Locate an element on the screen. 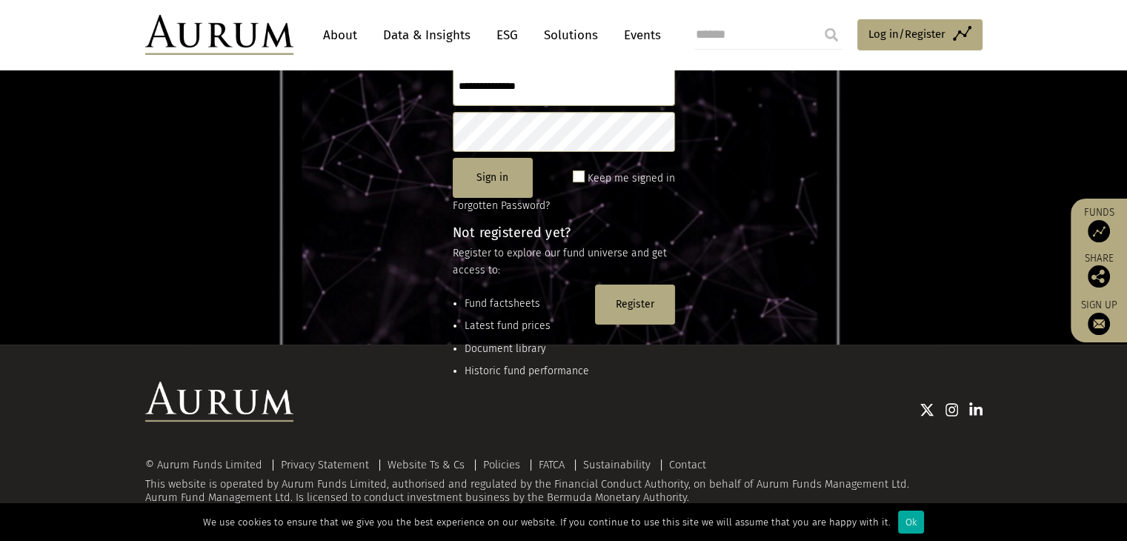 This screenshot has width=1127, height=541. a: Log in/Register is located at coordinates (919, 35).